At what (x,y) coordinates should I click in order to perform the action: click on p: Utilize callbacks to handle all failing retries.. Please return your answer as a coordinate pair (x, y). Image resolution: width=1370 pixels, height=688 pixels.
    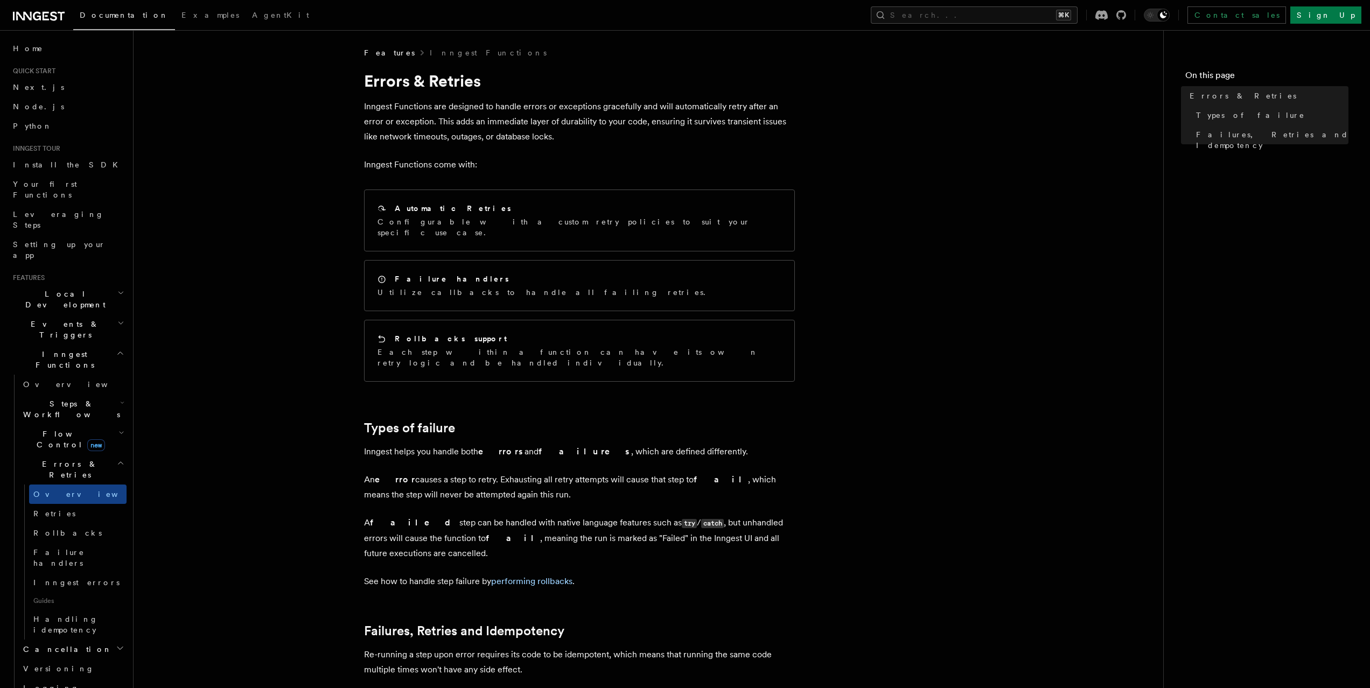
    Looking at the image, I should click on (544, 292).